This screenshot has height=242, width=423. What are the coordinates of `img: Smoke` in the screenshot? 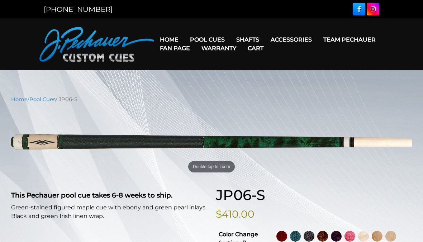 It's located at (309, 236).